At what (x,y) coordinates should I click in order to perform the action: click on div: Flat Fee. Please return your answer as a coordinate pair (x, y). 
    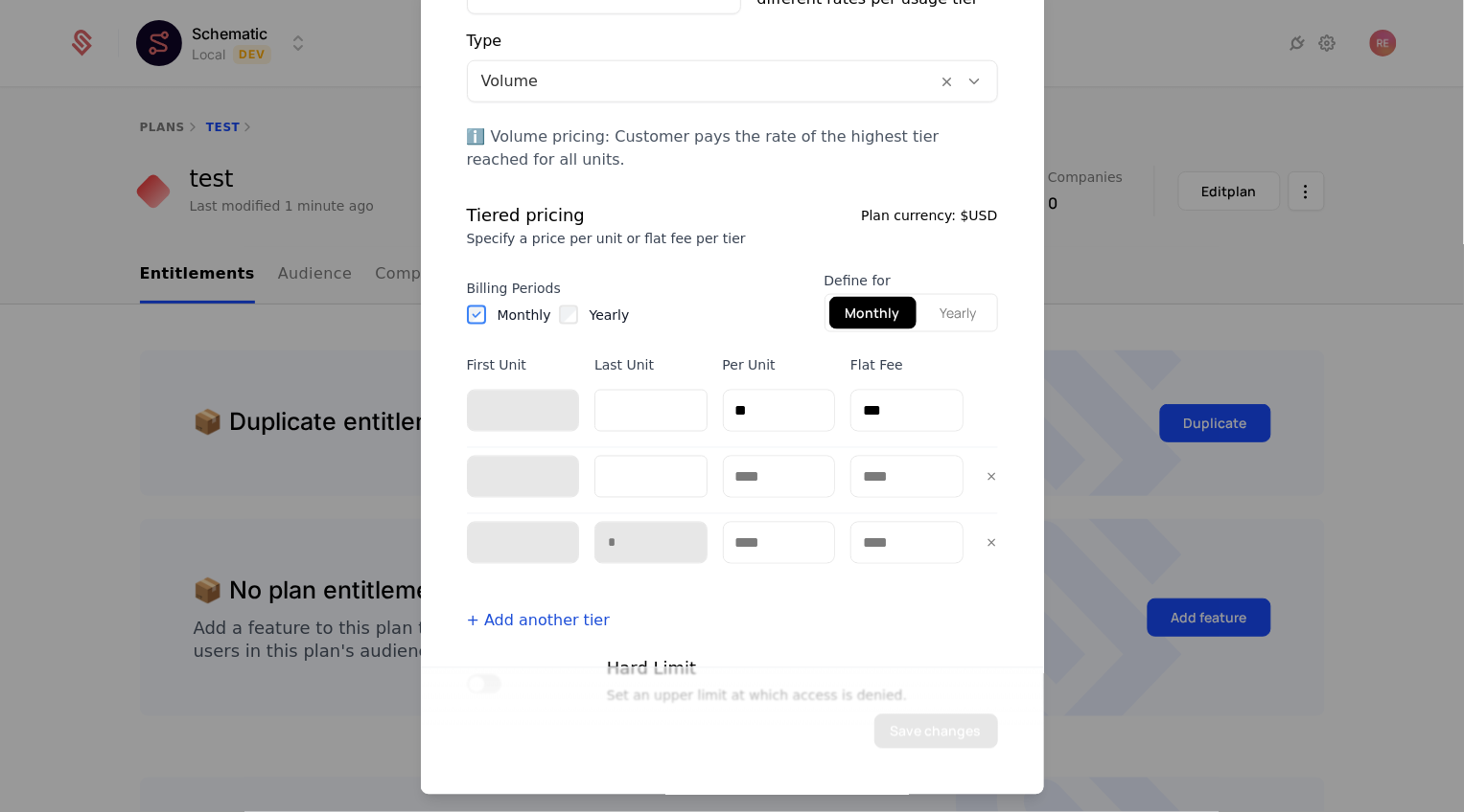
    Looking at the image, I should click on (907, 365).